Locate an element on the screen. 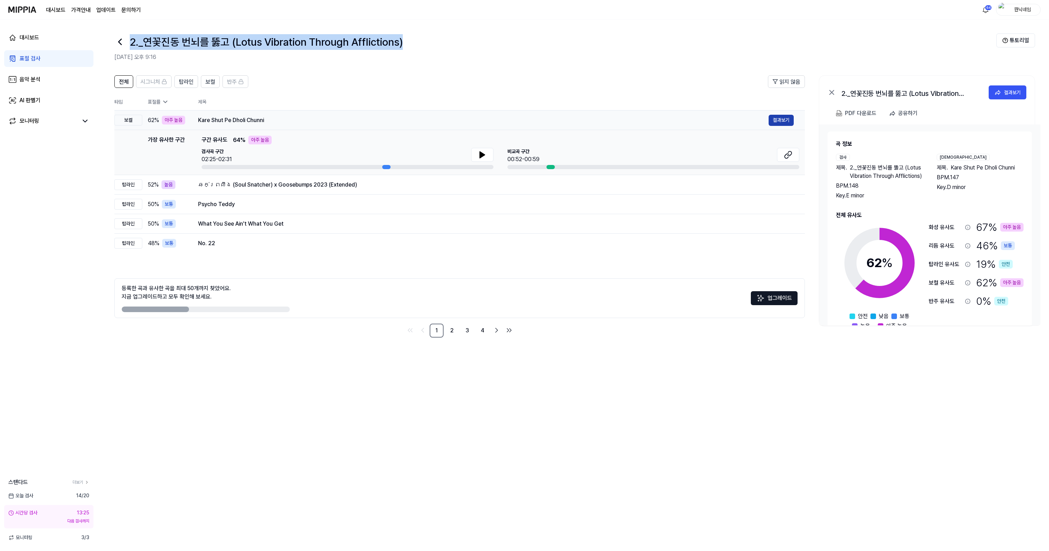 Image resolution: width=1049 pixels, height=551 pixels. div: 표절 검사 is located at coordinates (30, 59).